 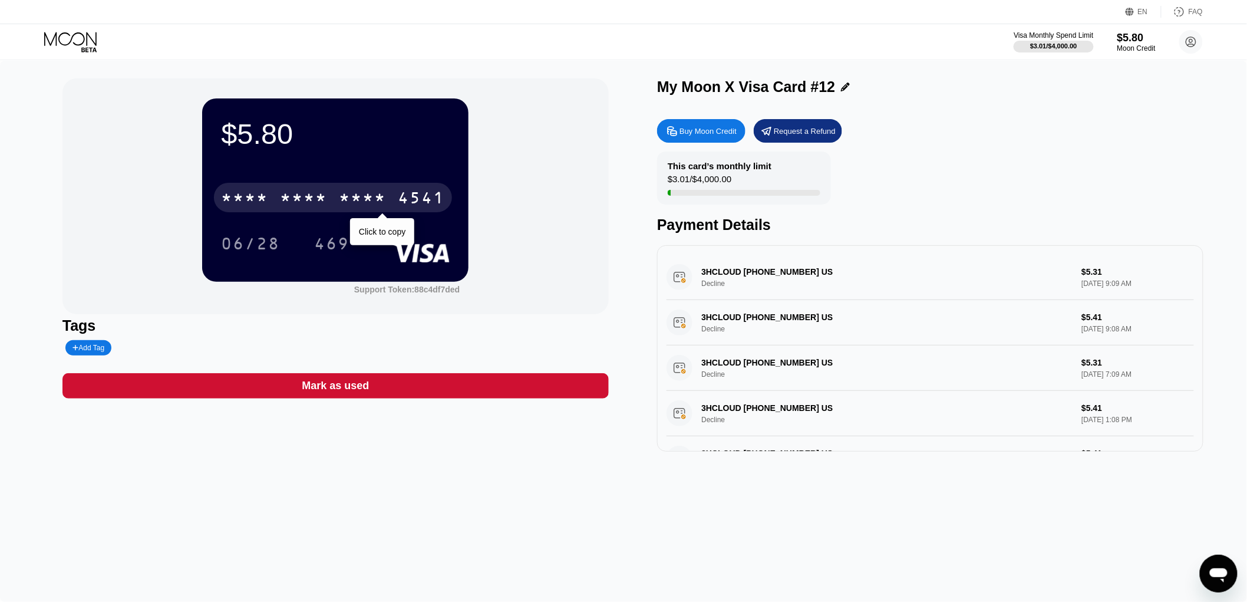 What do you see at coordinates (421, 199) in the screenshot?
I see `div: 4541` at bounding box center [421, 199].